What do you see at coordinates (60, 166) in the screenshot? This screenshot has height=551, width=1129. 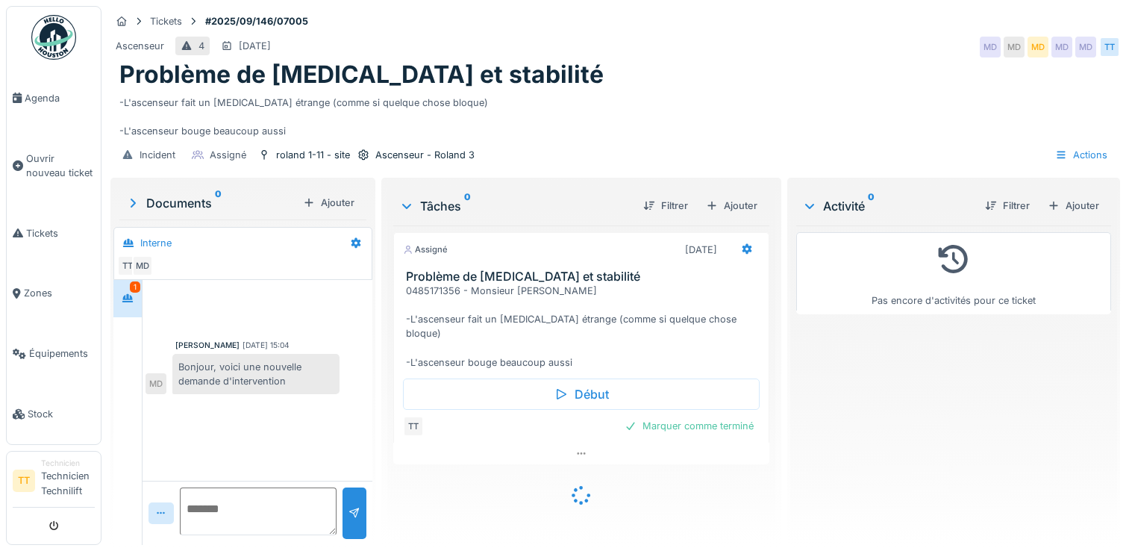 I see `span: Ouvrir nouveau ticket` at bounding box center [60, 166].